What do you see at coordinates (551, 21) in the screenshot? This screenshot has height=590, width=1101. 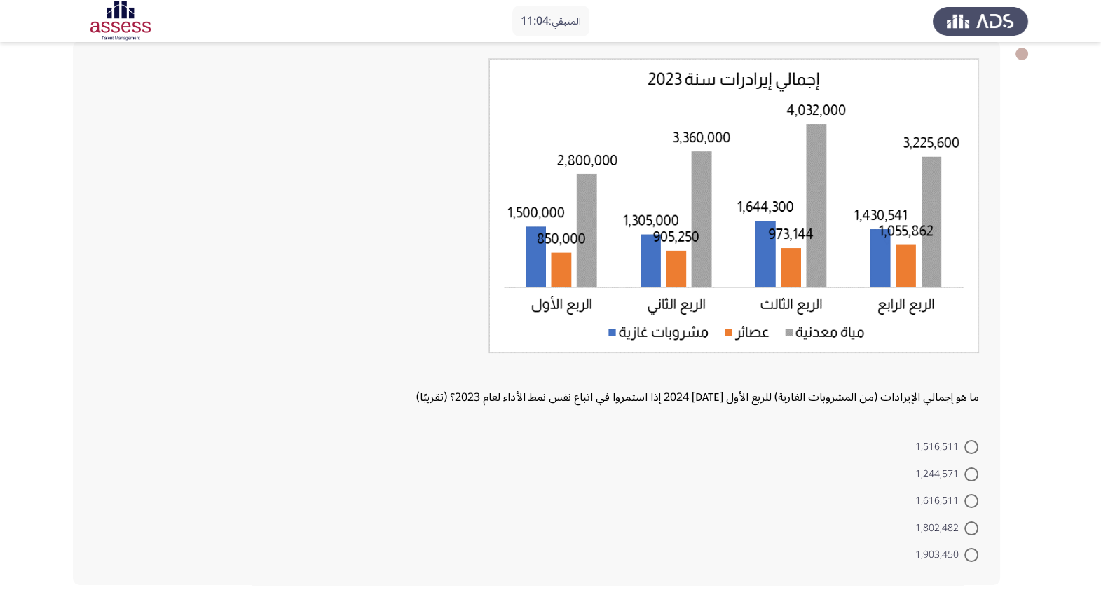 I see `p: المتبقي:` at bounding box center [551, 21].